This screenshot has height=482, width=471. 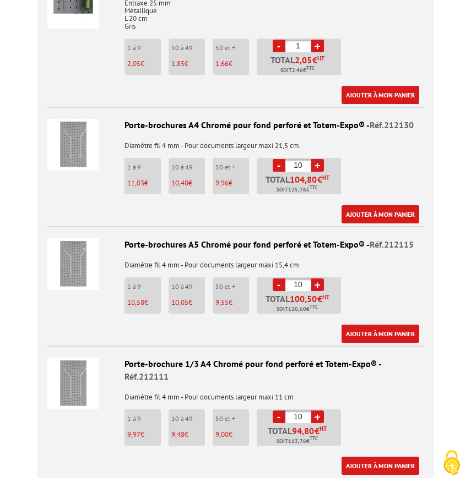 I want to click on span: 9,00, so click(x=222, y=434).